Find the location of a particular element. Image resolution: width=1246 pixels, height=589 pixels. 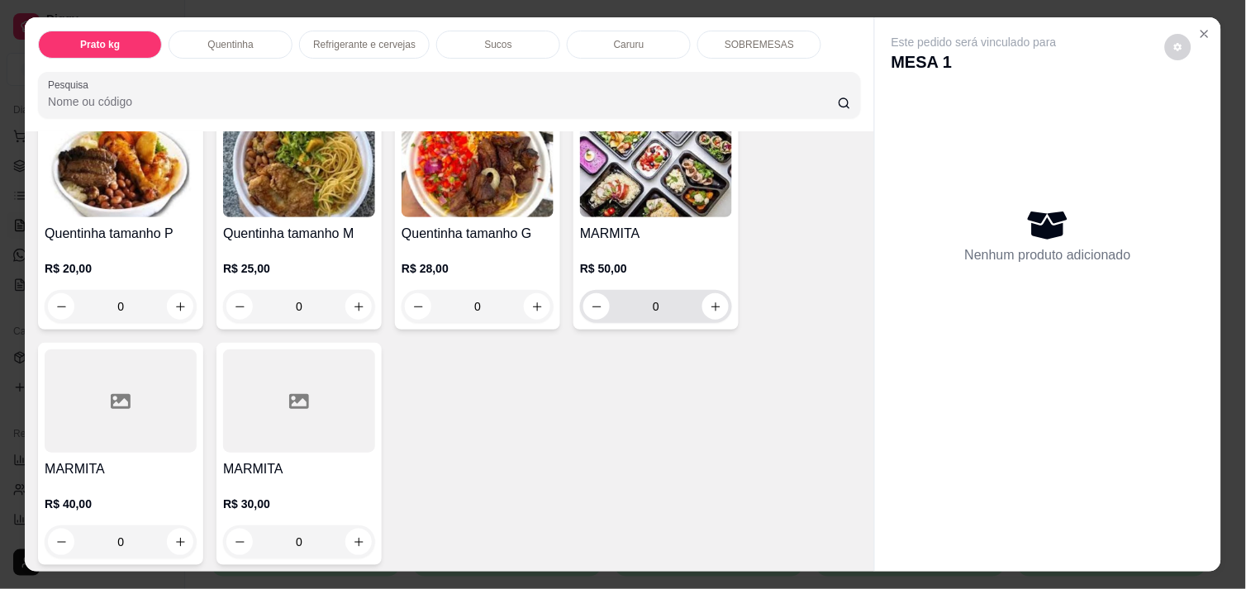

p: MESA 1 is located at coordinates (974, 62).